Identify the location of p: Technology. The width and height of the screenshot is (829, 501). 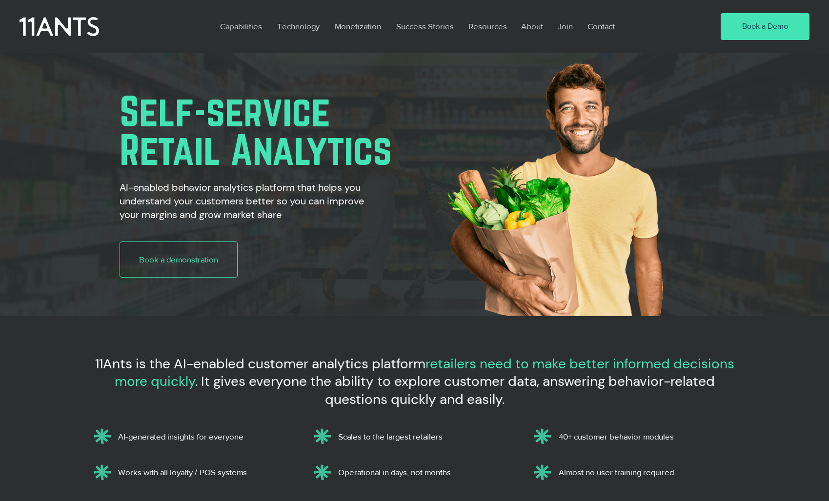
(298, 26).